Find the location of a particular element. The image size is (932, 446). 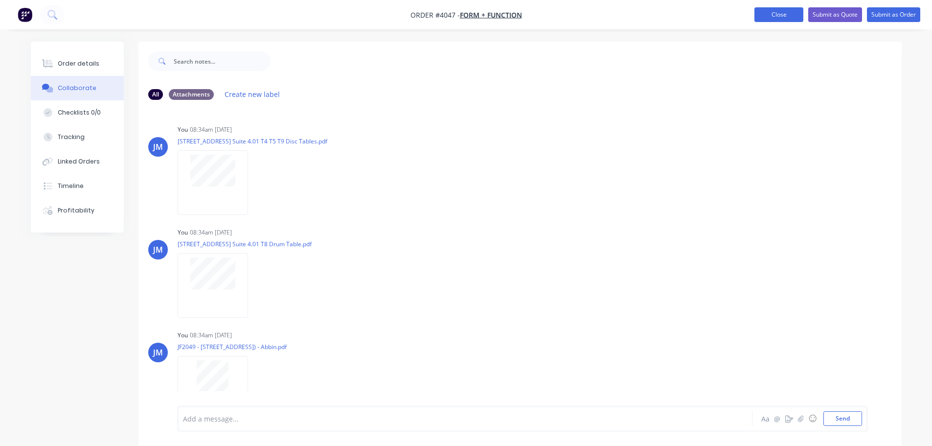

button: Profitability is located at coordinates (77, 210).